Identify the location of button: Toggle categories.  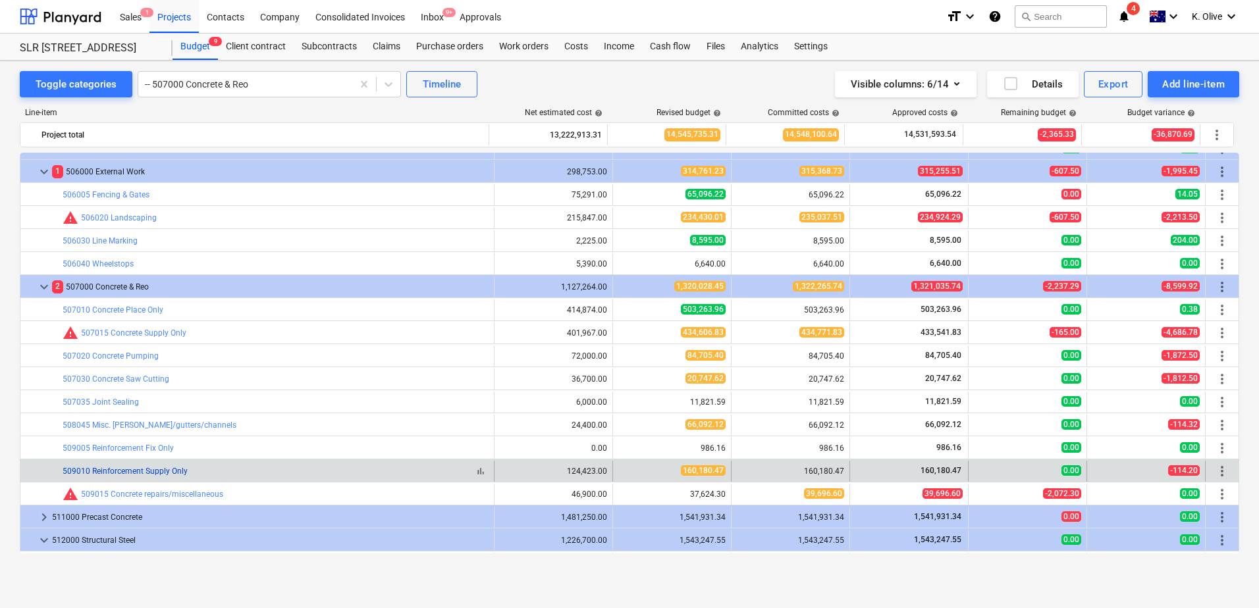
(76, 84).